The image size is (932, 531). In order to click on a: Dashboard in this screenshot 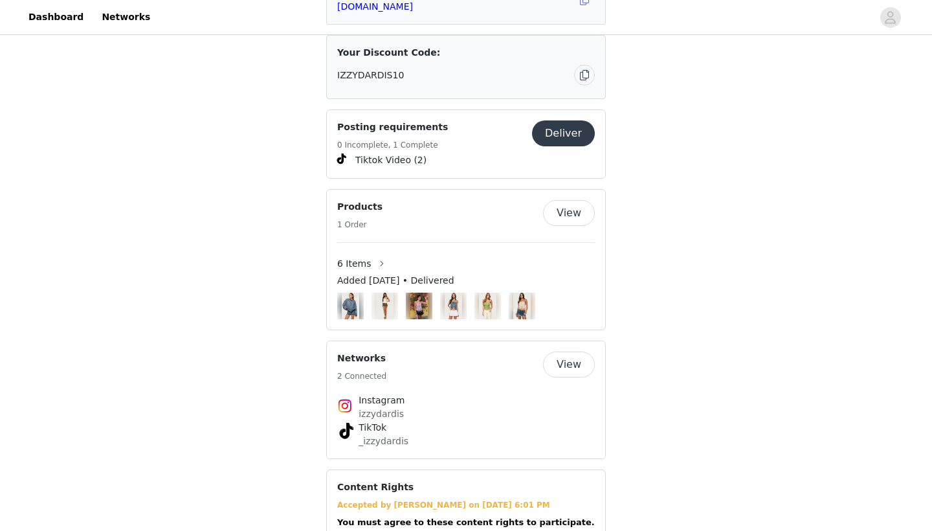, I will do `click(56, 17)`.